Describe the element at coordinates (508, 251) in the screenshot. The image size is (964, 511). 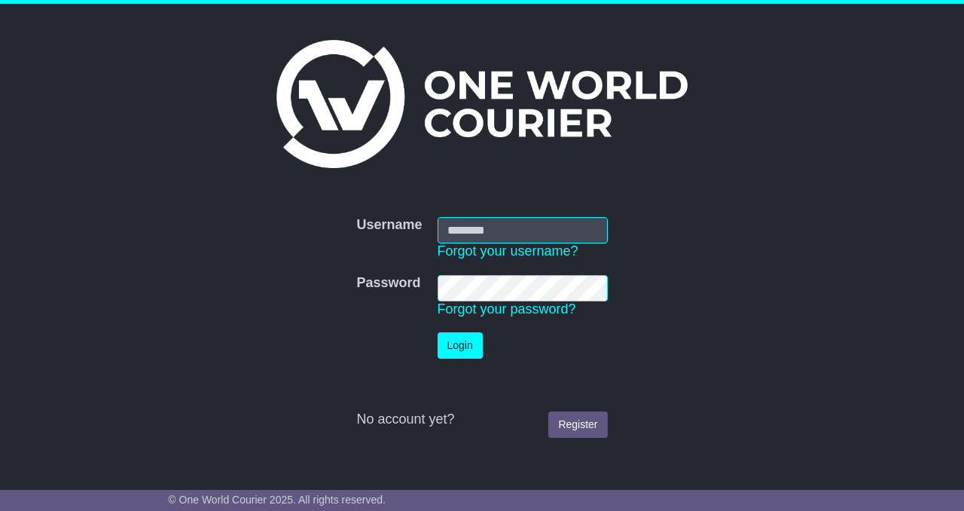
I see `a: Forgot your username?` at that location.